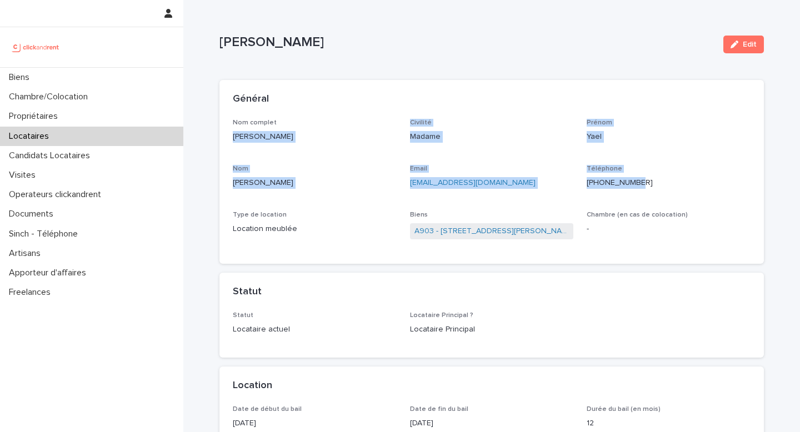  Describe the element at coordinates (668, 423) in the screenshot. I see `p: 12` at that location.